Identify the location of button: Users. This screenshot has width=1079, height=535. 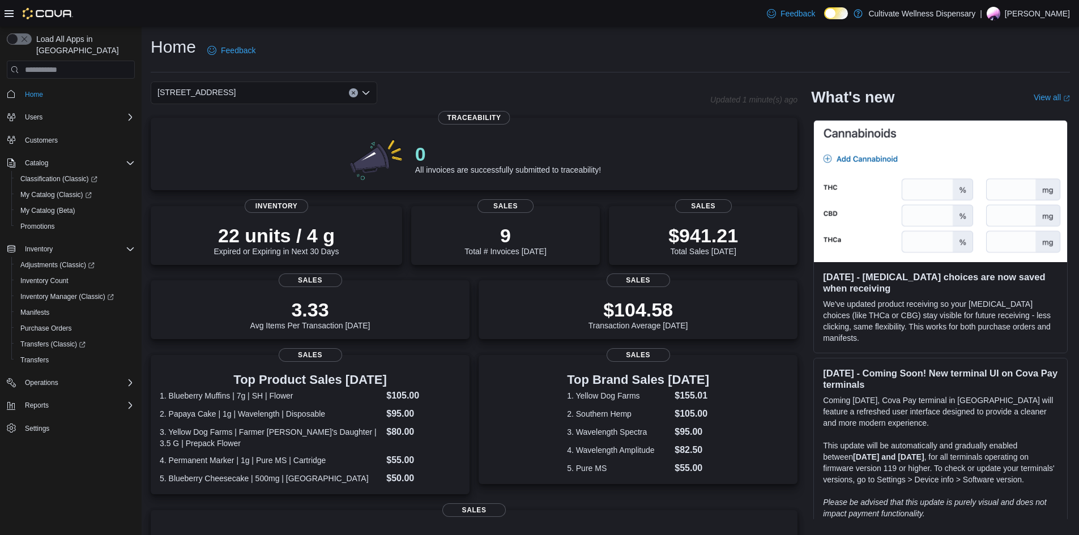
(33, 117).